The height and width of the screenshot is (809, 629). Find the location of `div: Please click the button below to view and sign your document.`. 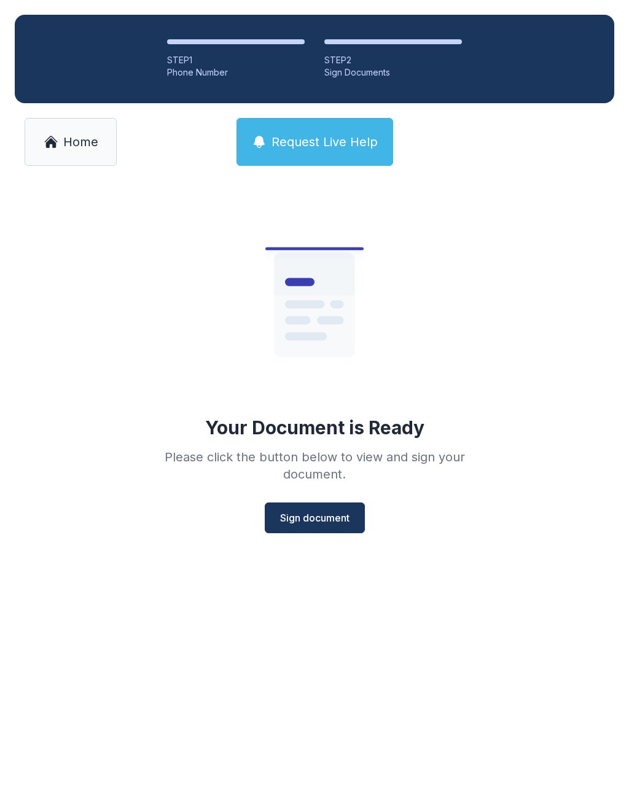

div: Please click the button below to view and sign your document. is located at coordinates (314, 465).